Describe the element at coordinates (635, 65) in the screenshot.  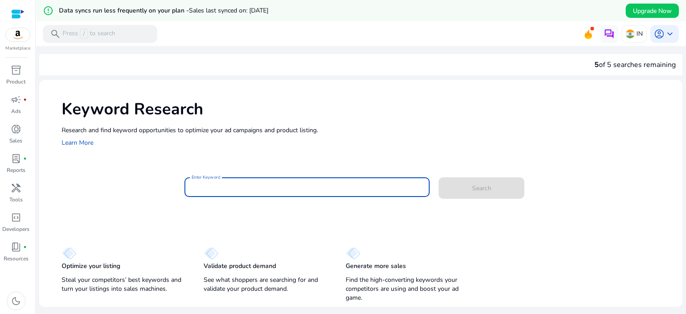
I see `div: of 5 searches remaining` at that location.